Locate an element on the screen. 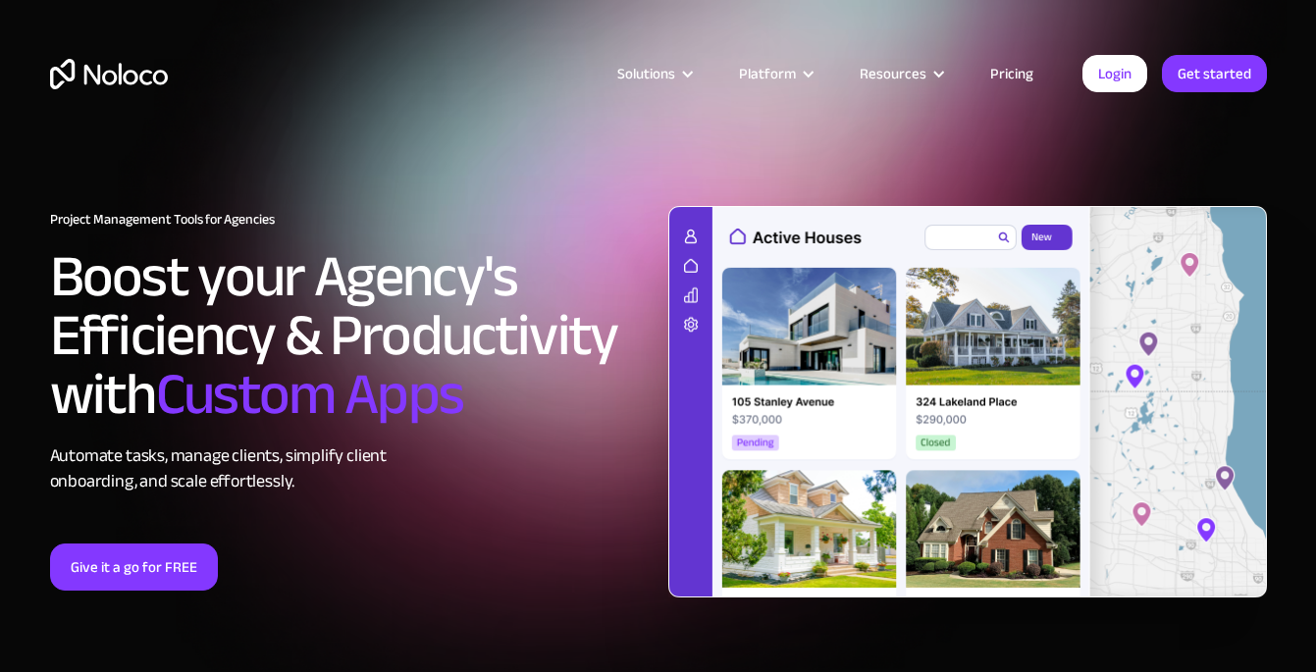 The height and width of the screenshot is (672, 1316). a: home is located at coordinates (109, 74).